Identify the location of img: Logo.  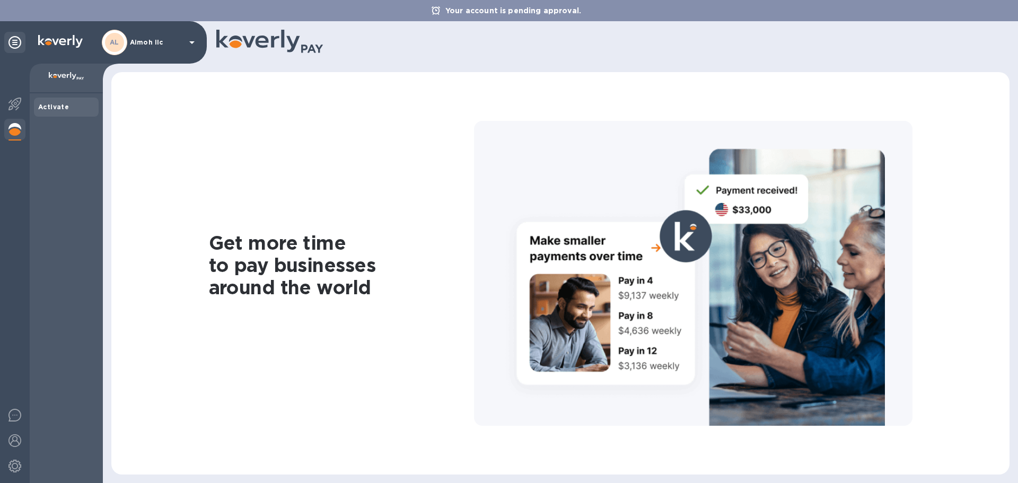
(60, 41).